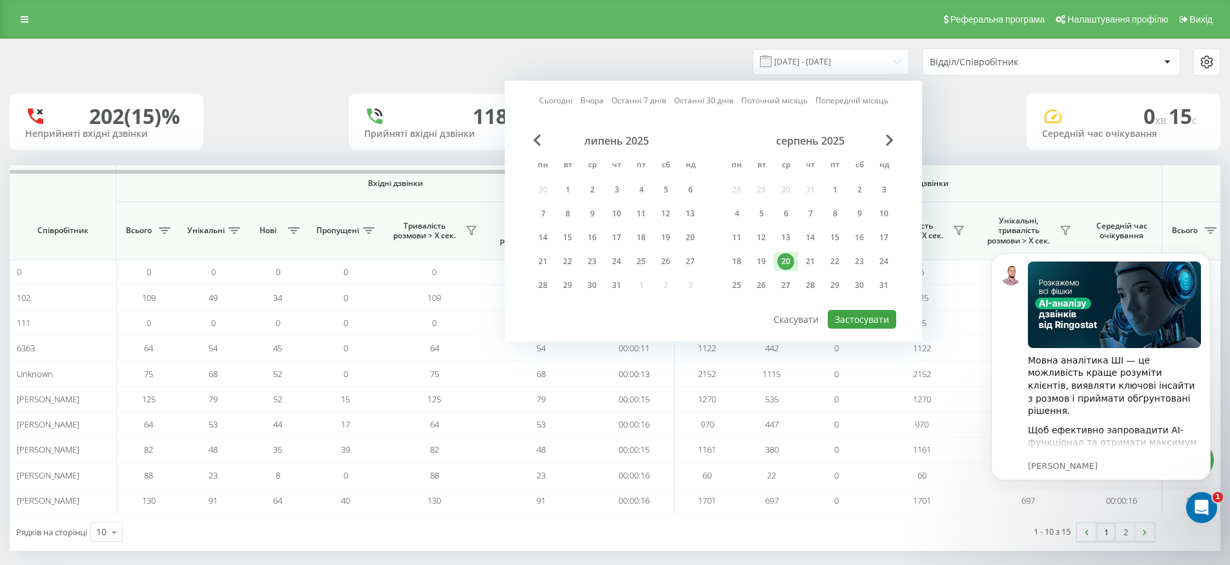 The width and height of the screenshot is (1230, 565). I want to click on span: Тривалість розмови > Х сек., so click(424, 231).